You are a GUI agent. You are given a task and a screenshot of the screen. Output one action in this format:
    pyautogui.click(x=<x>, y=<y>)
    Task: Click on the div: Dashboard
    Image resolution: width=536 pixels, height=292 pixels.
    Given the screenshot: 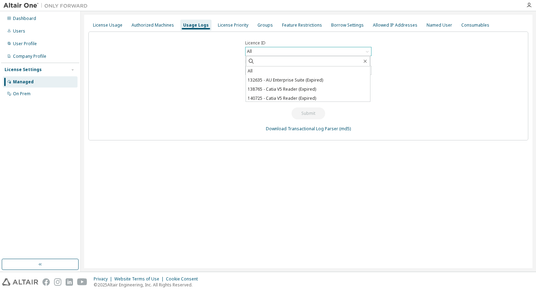 What is the action you would take?
    pyautogui.click(x=25, y=19)
    